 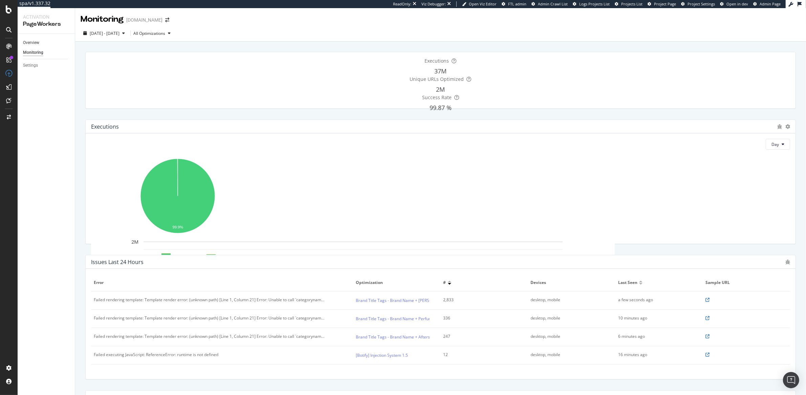 What do you see at coordinates (481, 300) in the screenshot?
I see `div: 2,833` at bounding box center [481, 300].